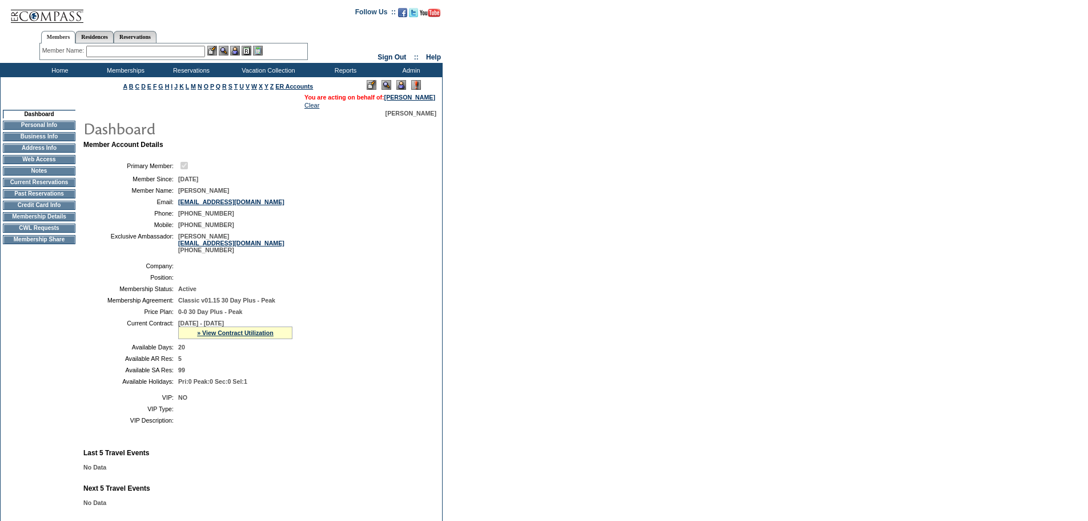 The height and width of the screenshot is (521, 1088). What do you see at coordinates (131, 289) in the screenshot?
I see `td: Membership Status:` at bounding box center [131, 289].